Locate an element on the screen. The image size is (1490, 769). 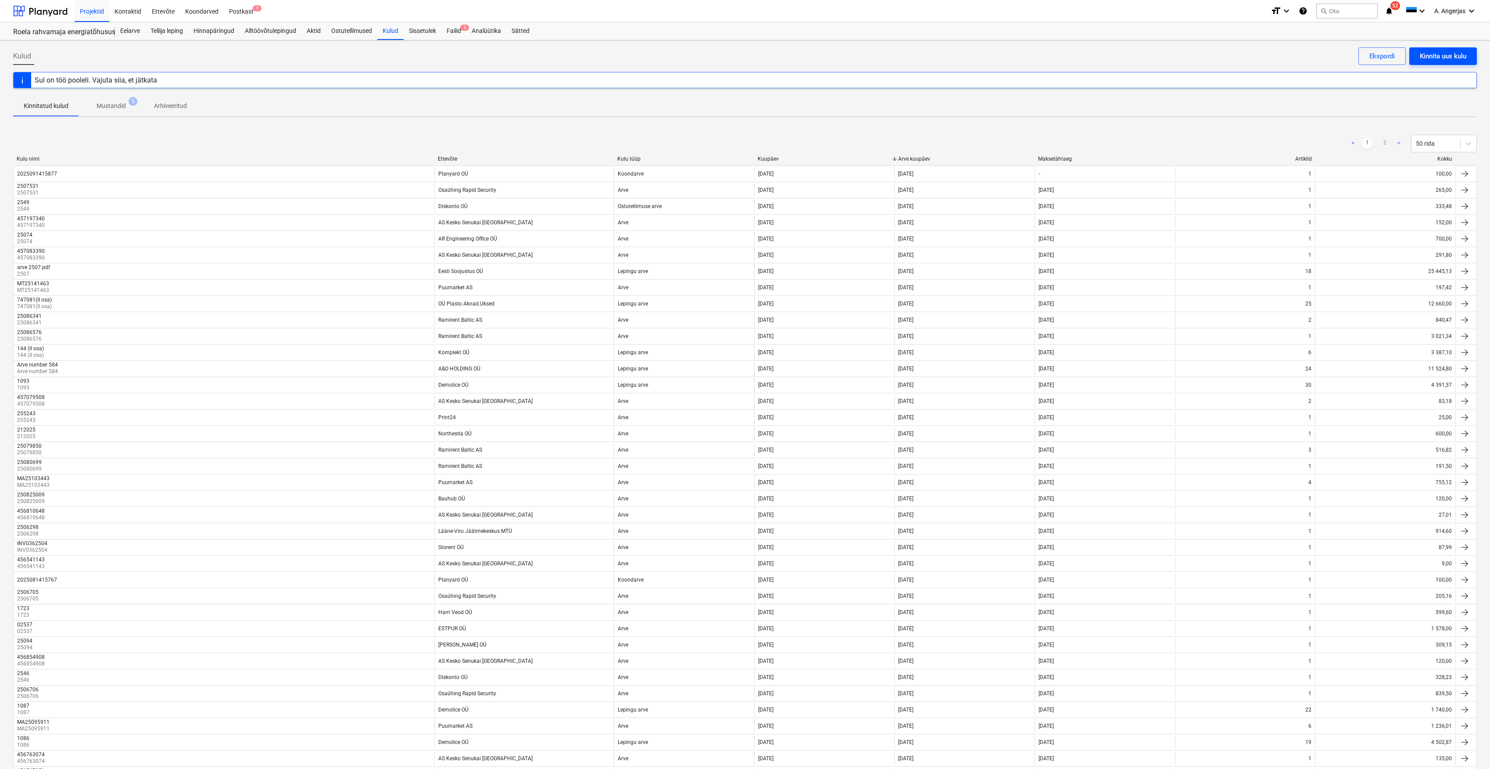
div: Bauhub OÜ is located at coordinates (452, 498).